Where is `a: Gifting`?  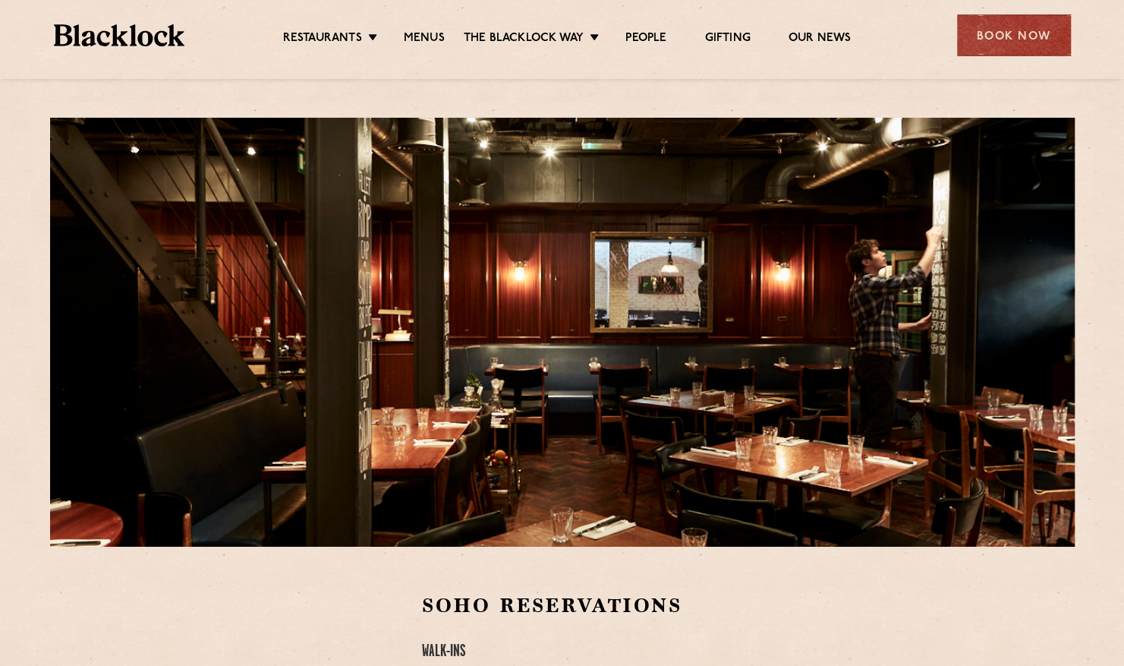 a: Gifting is located at coordinates (727, 39).